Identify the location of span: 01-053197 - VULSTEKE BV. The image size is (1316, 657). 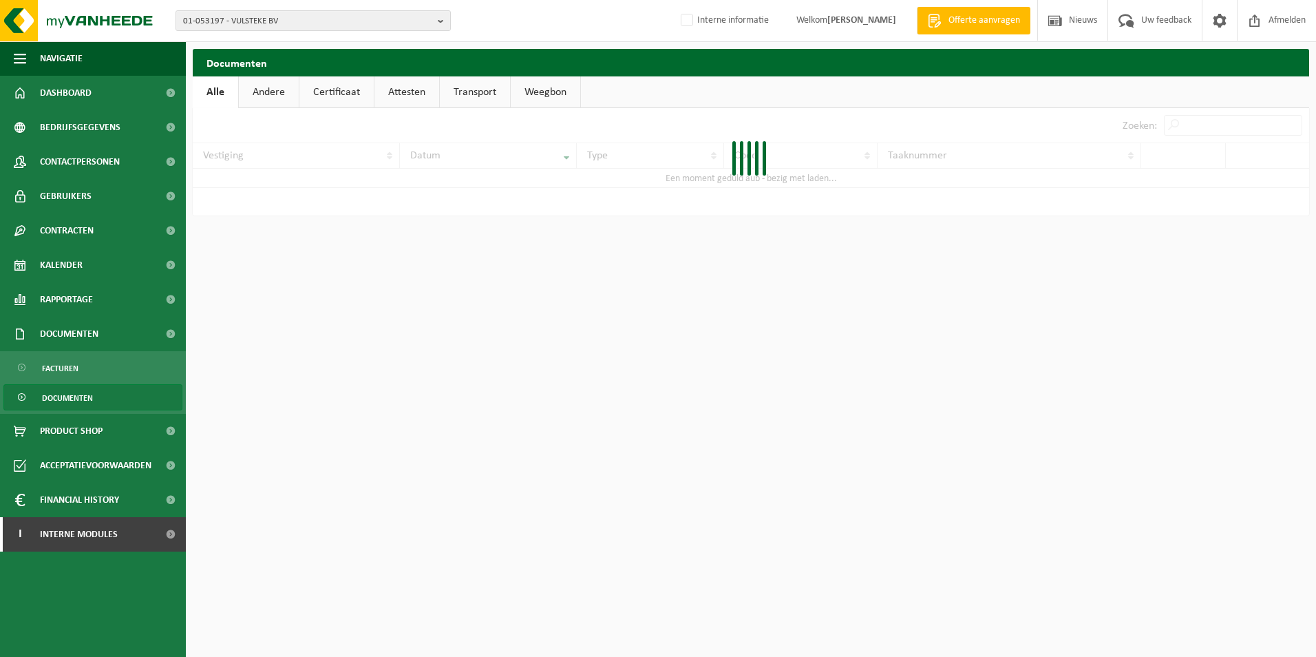
(308, 21).